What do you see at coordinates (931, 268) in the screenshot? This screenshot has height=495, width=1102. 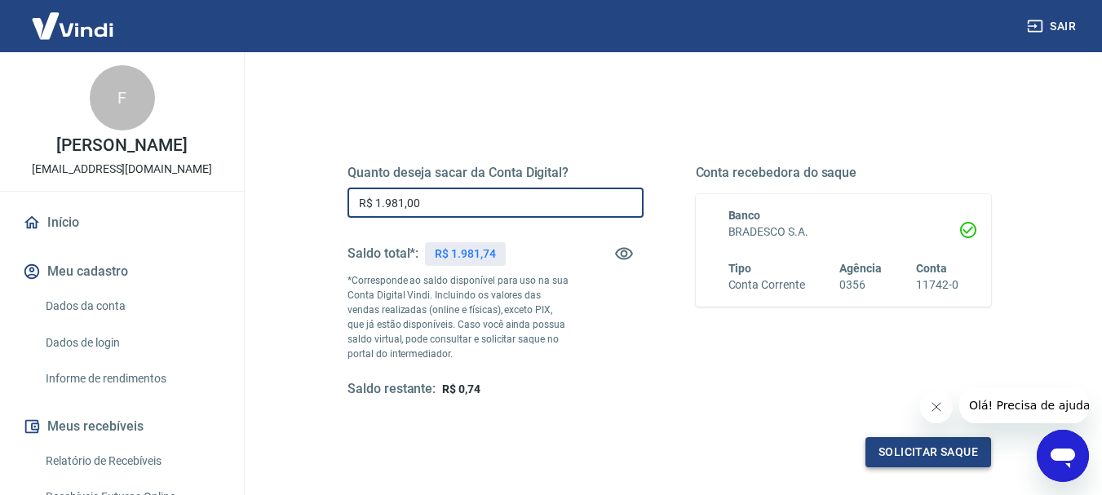 I see `span: Conta` at bounding box center [931, 268].